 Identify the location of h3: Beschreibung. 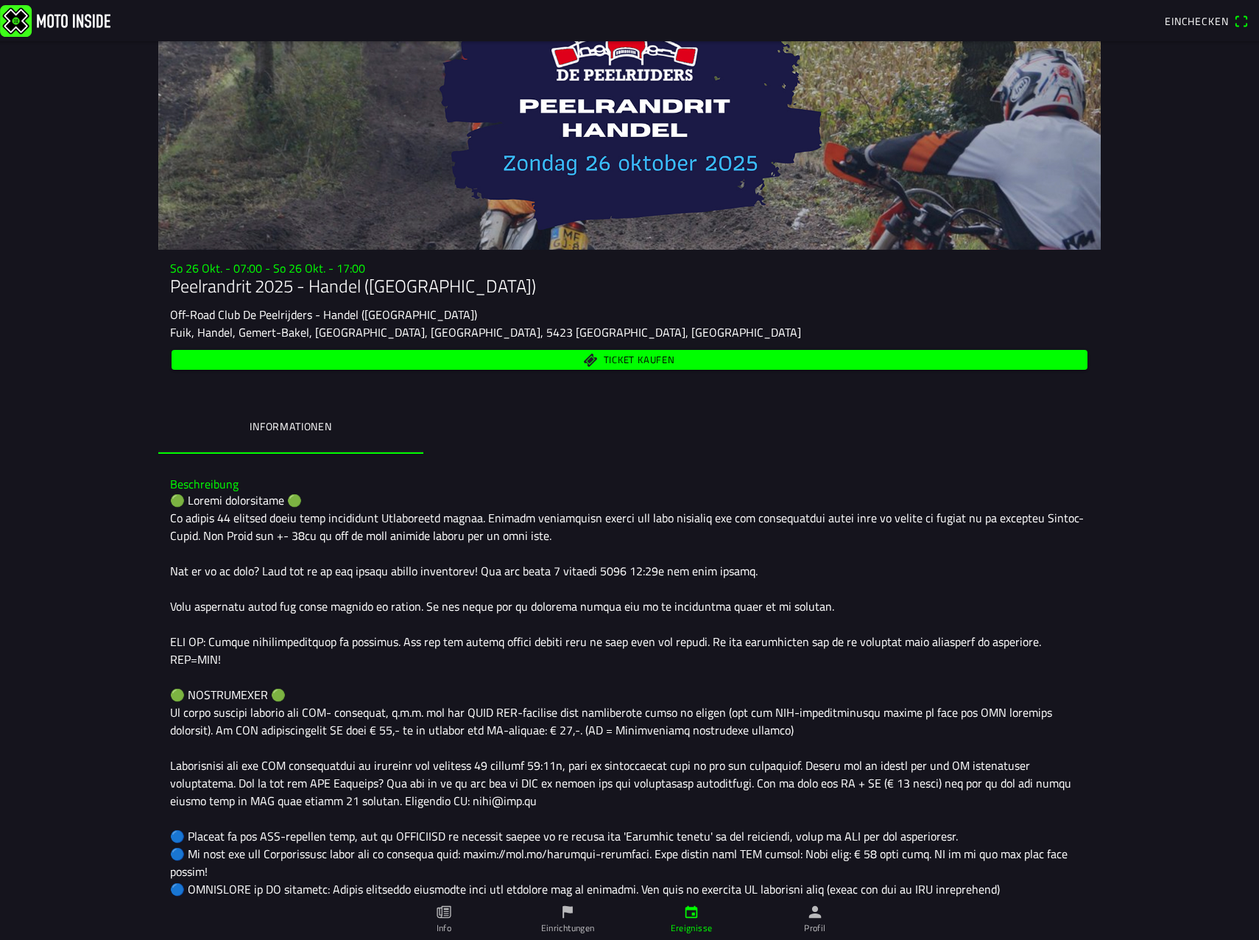
(630, 484).